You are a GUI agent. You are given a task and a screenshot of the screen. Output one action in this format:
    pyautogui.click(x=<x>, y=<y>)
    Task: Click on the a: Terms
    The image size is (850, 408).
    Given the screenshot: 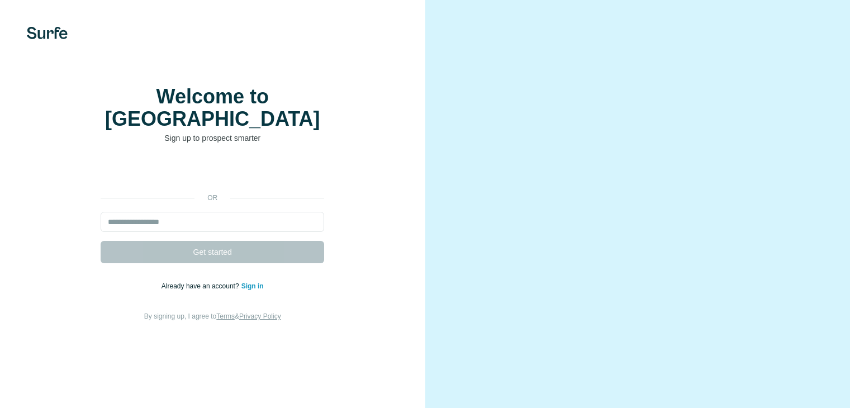 What is the action you would take?
    pyautogui.click(x=225, y=316)
    